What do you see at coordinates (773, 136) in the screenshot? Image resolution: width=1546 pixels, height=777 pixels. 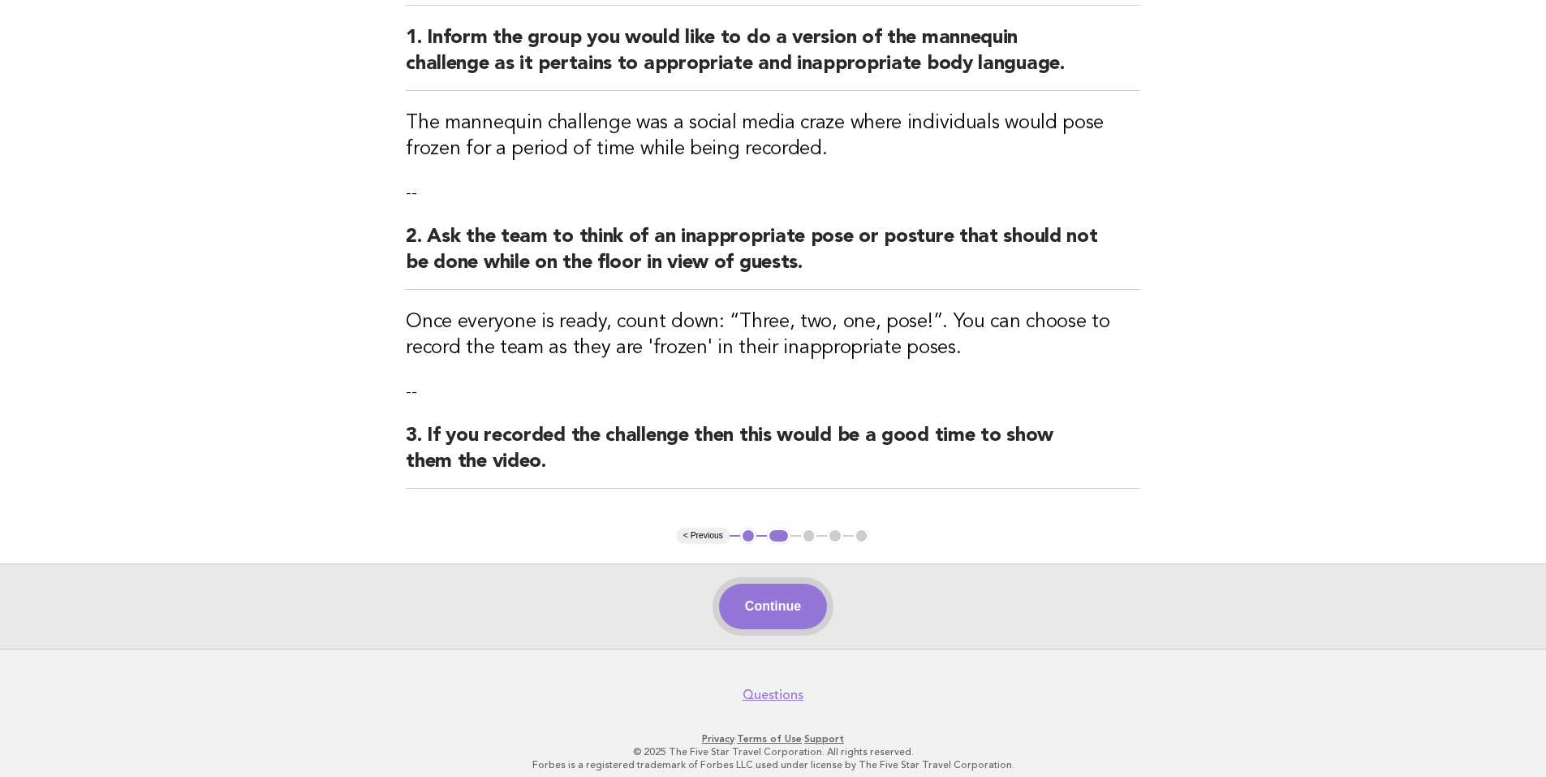 I see `h3: The mannequin challenge was a social media craze where individuals would pose frozen for a period...` at bounding box center [773, 136].